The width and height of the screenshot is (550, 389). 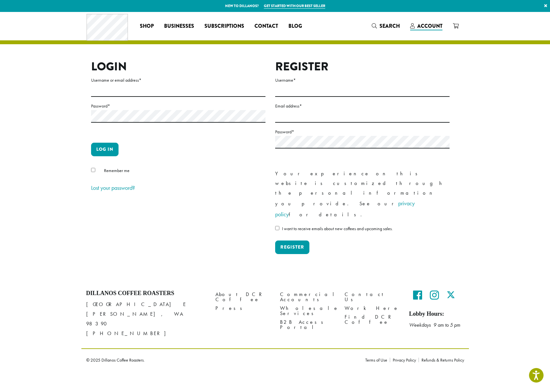 I want to click on a: Work Here, so click(x=372, y=308).